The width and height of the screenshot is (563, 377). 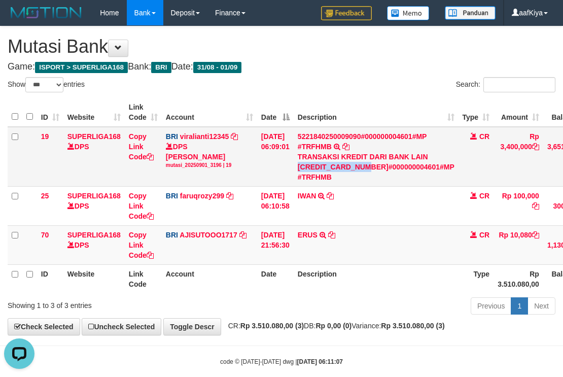 I want to click on a: viralianti12345, so click(x=204, y=136).